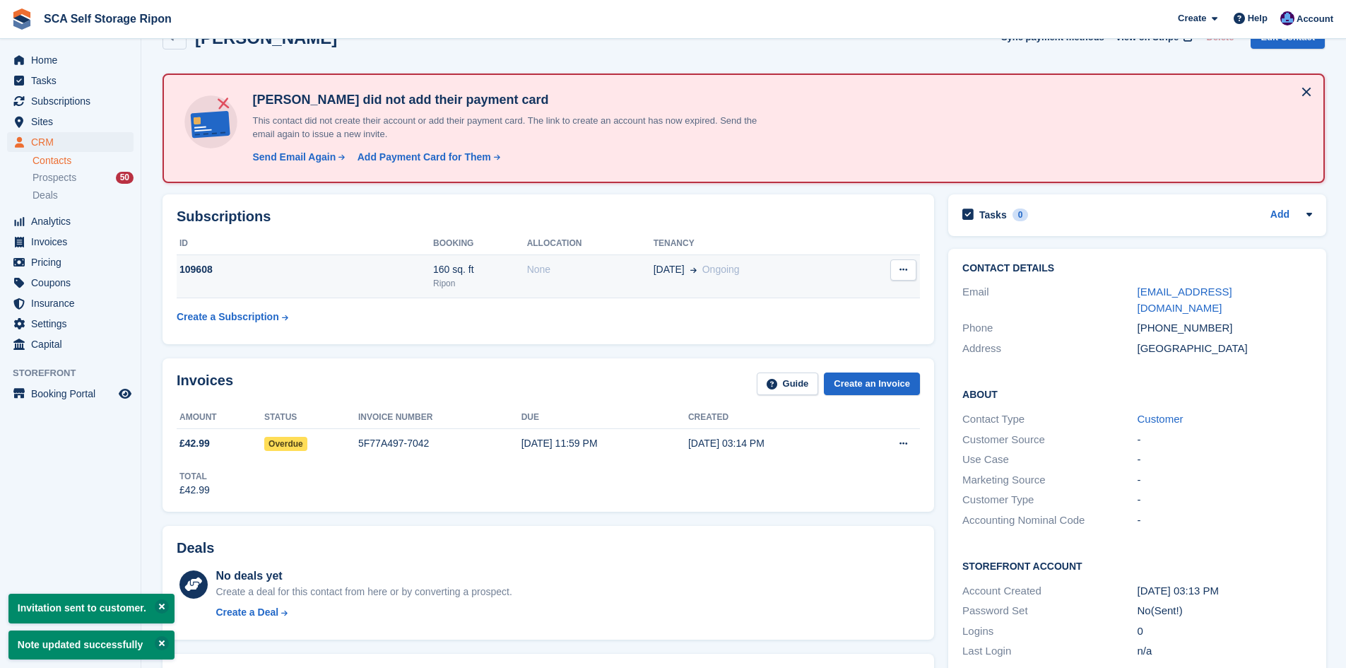  What do you see at coordinates (1049, 328) in the screenshot?
I see `div: Phone` at bounding box center [1049, 328].